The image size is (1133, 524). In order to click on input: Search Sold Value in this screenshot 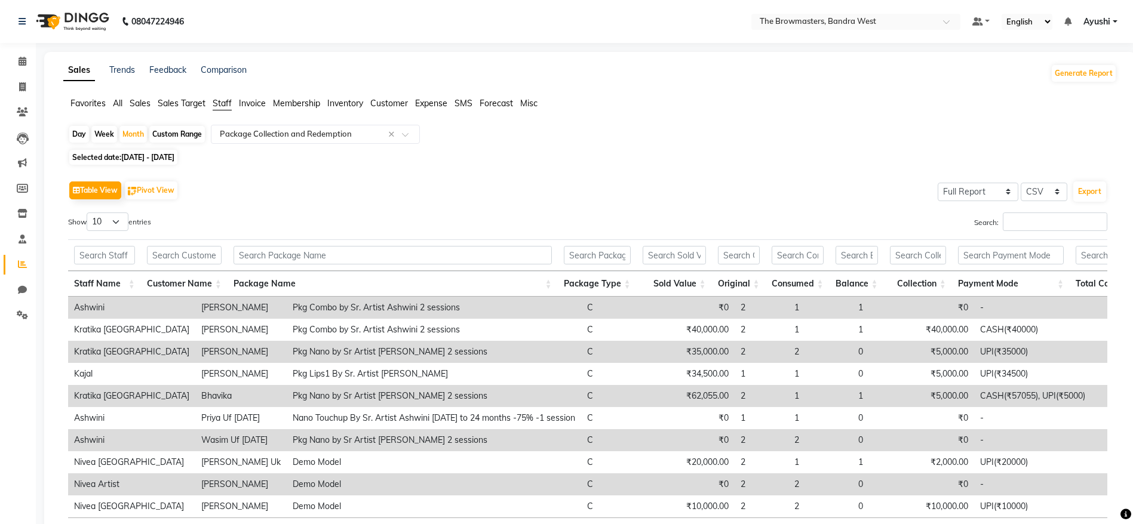, I will do `click(674, 255)`.